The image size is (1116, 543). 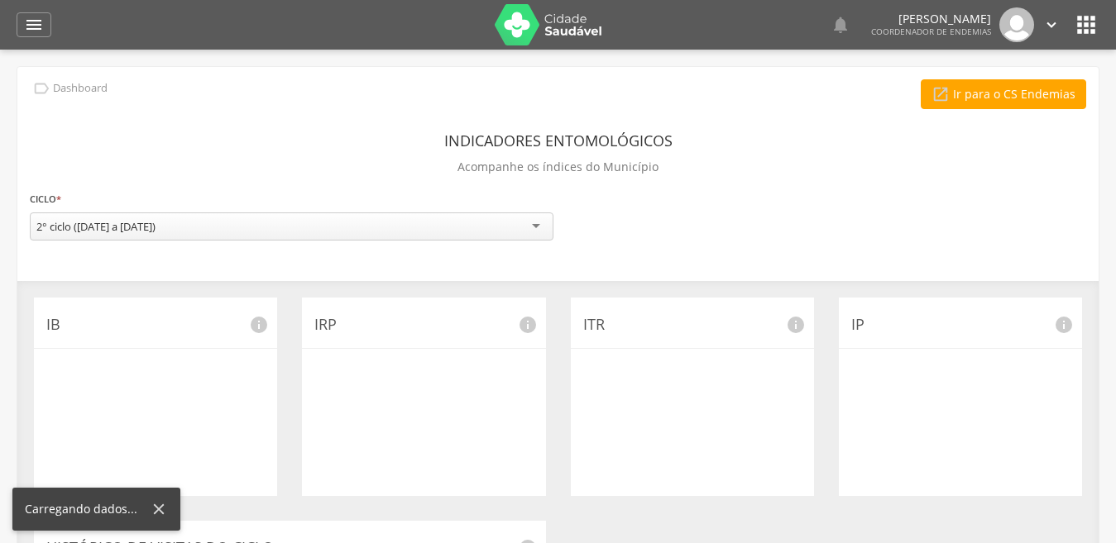 What do you see at coordinates (87, 509) in the screenshot?
I see `div: Carregando dados...` at bounding box center [87, 509].